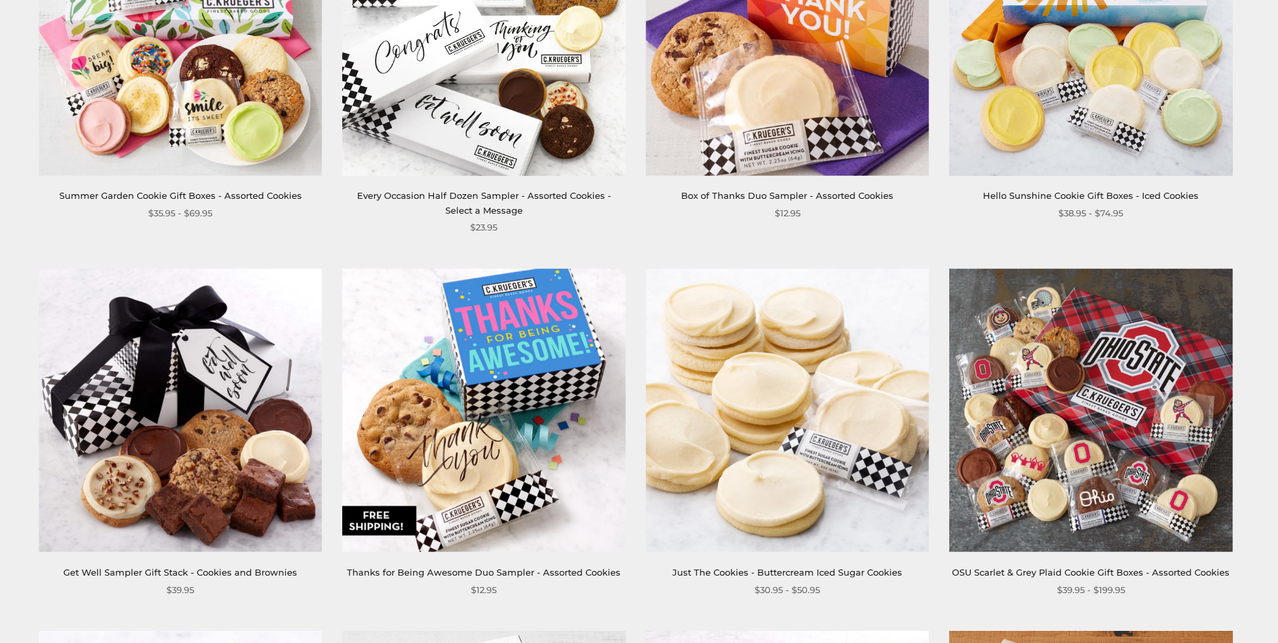 This screenshot has height=643, width=1278. I want to click on span: $30.95 - $50.95, so click(787, 589).